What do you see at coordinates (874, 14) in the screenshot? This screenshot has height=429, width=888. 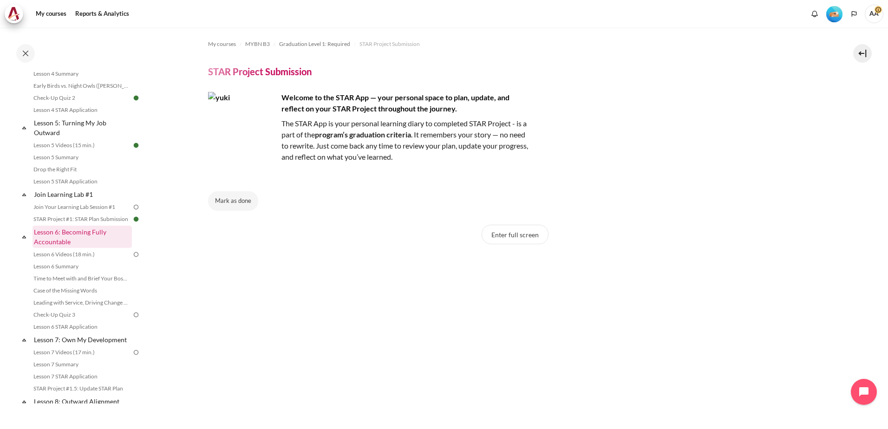 I see `a: User menu` at bounding box center [874, 14].